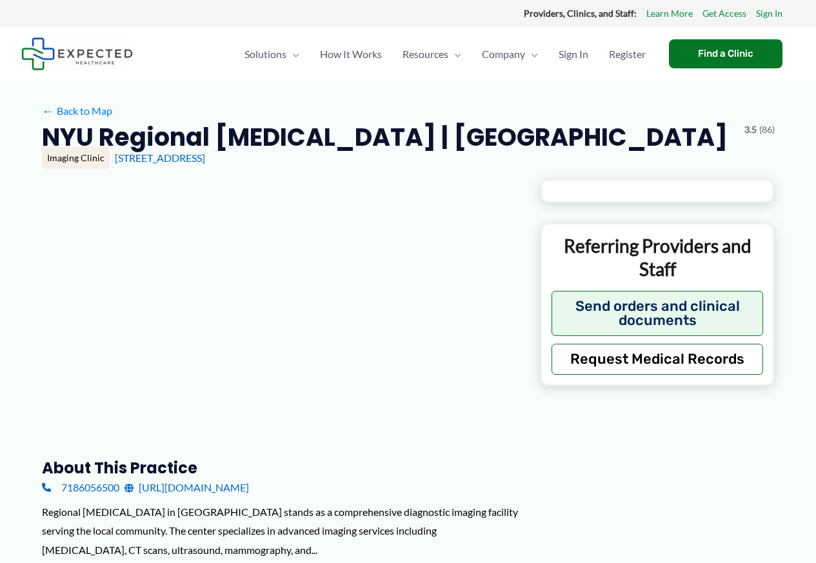 This screenshot has height=563, width=816. What do you see at coordinates (77, 54) in the screenshot?
I see `img: Expected Healthcare Logo - side, dark font, small` at bounding box center [77, 54].